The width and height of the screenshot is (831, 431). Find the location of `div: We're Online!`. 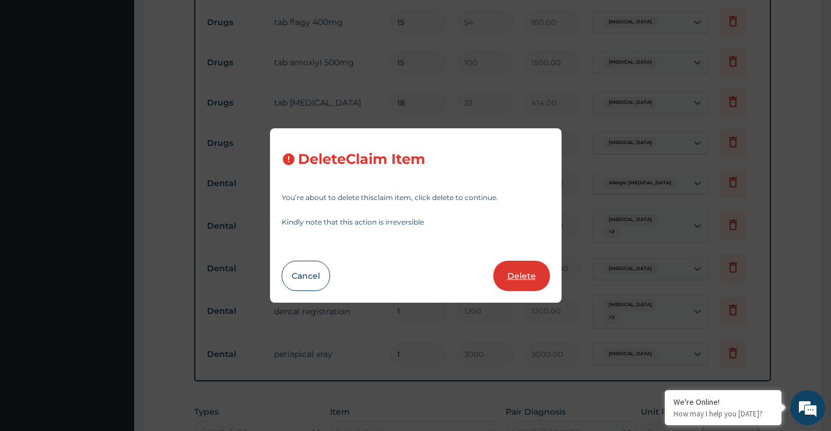

div: We're Online! is located at coordinates (723, 402).